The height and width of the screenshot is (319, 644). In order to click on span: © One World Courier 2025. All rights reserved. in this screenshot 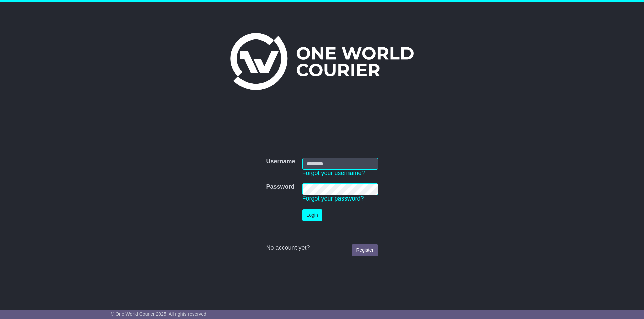, I will do `click(159, 314)`.